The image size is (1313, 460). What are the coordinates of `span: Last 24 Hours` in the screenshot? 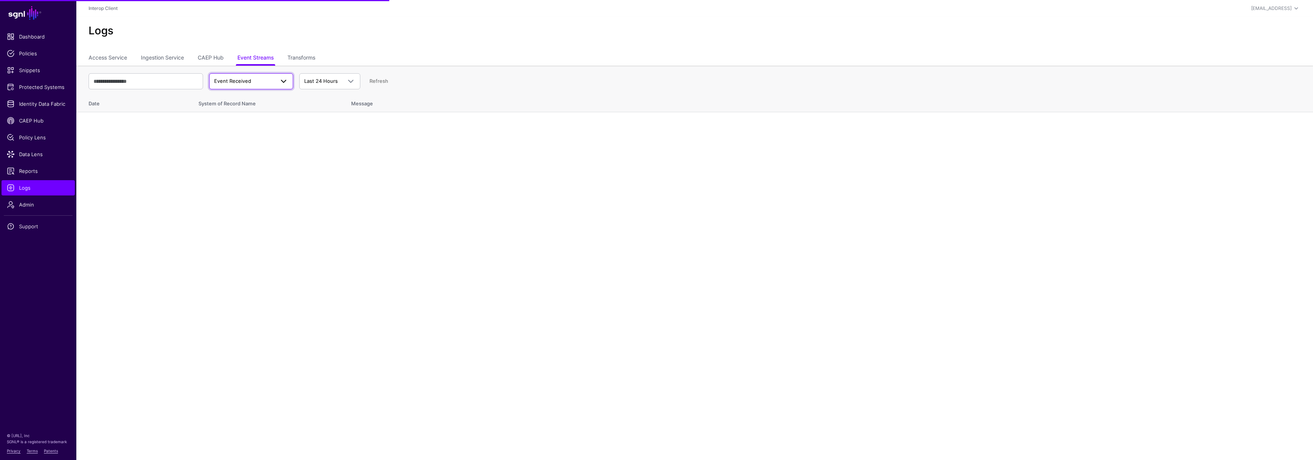 It's located at (321, 81).